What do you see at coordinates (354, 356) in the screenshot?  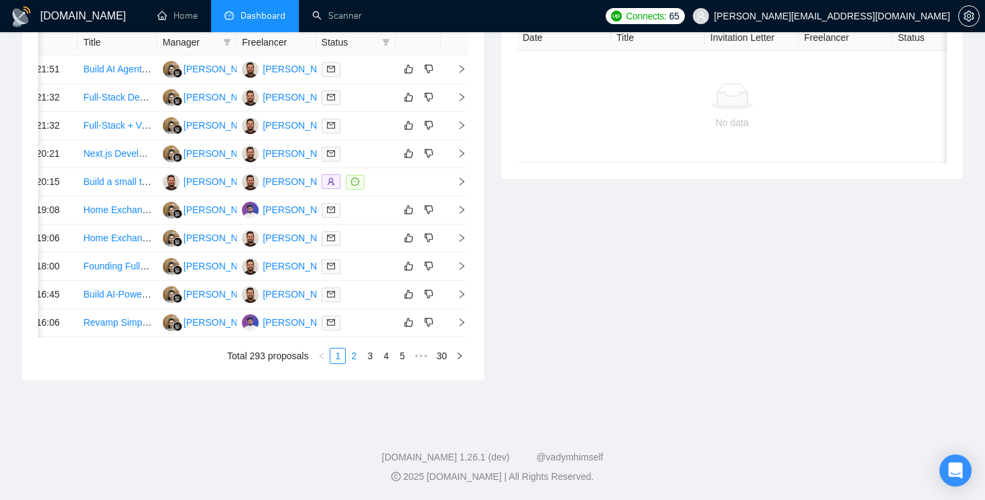 I see `a: 2` at bounding box center [354, 356].